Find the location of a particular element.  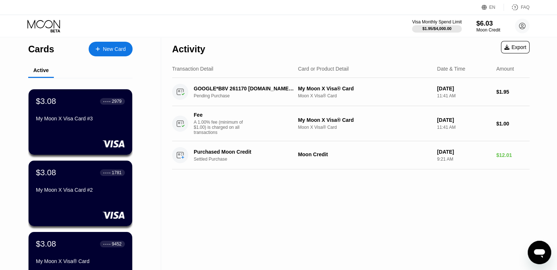

div: Cards is located at coordinates (41, 49).